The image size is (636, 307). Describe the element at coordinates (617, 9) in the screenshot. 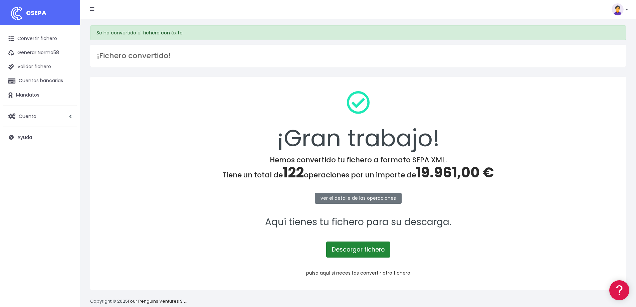

I see `img: profile` at that location.